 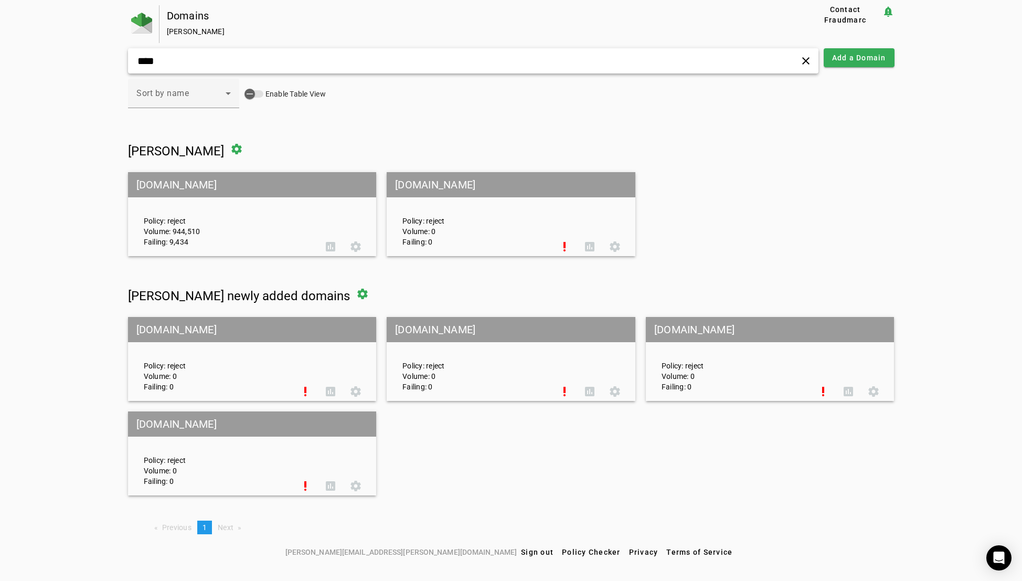 What do you see at coordinates (226, 527) in the screenshot?
I see `span: Next` at bounding box center [226, 527].